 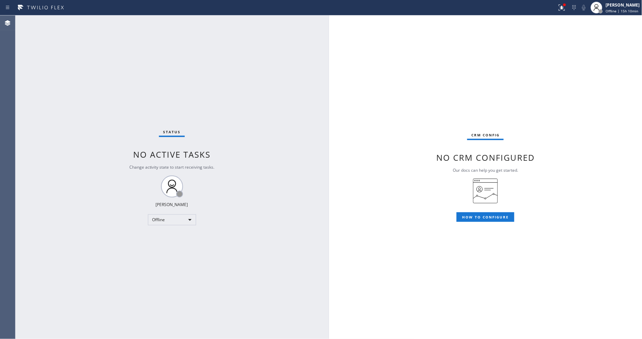 What do you see at coordinates (622, 11) in the screenshot?
I see `span: Offline | 15h 10min` at bounding box center [622, 11].